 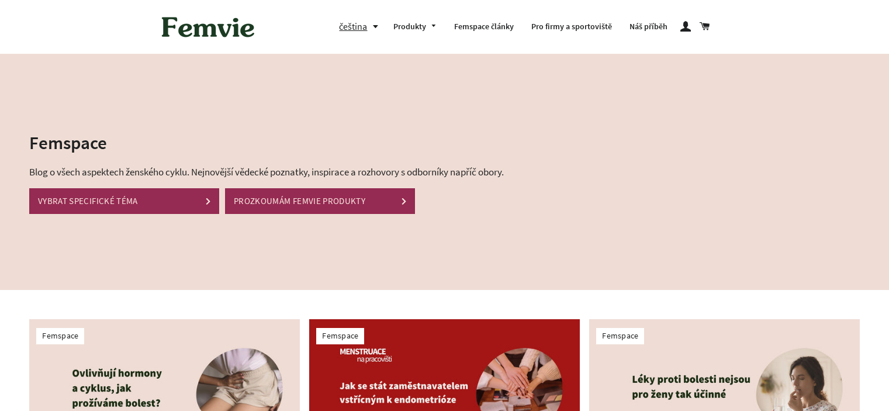 I want to click on p: Blog o všech aspektech ženského cyklu. Nejnovější vědecké poznatky, inspirace a rozhovory s odbor..., so click(x=273, y=172).